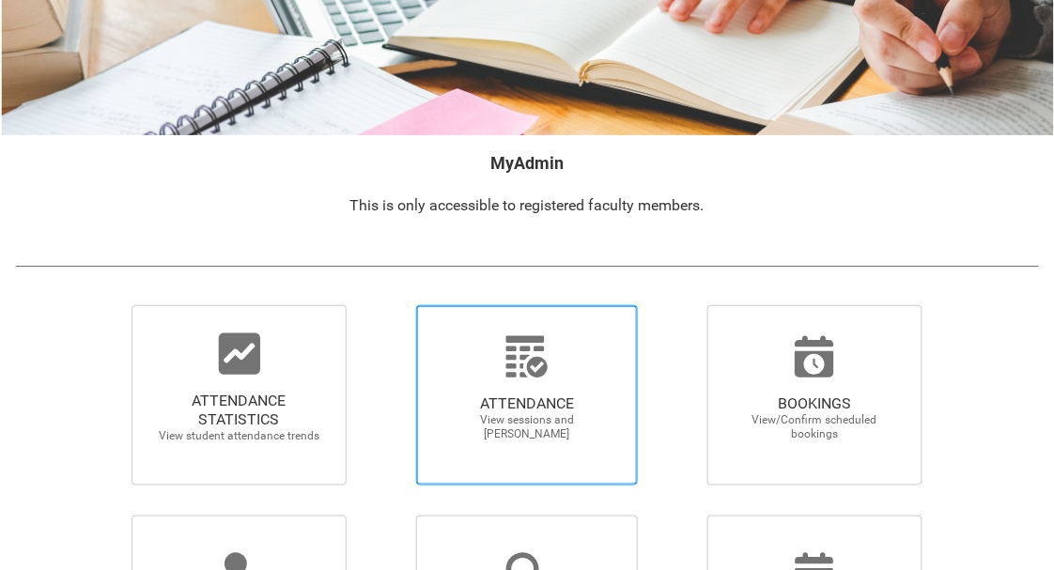  I want to click on img: REDU_GREY_LINE, so click(527, 266).